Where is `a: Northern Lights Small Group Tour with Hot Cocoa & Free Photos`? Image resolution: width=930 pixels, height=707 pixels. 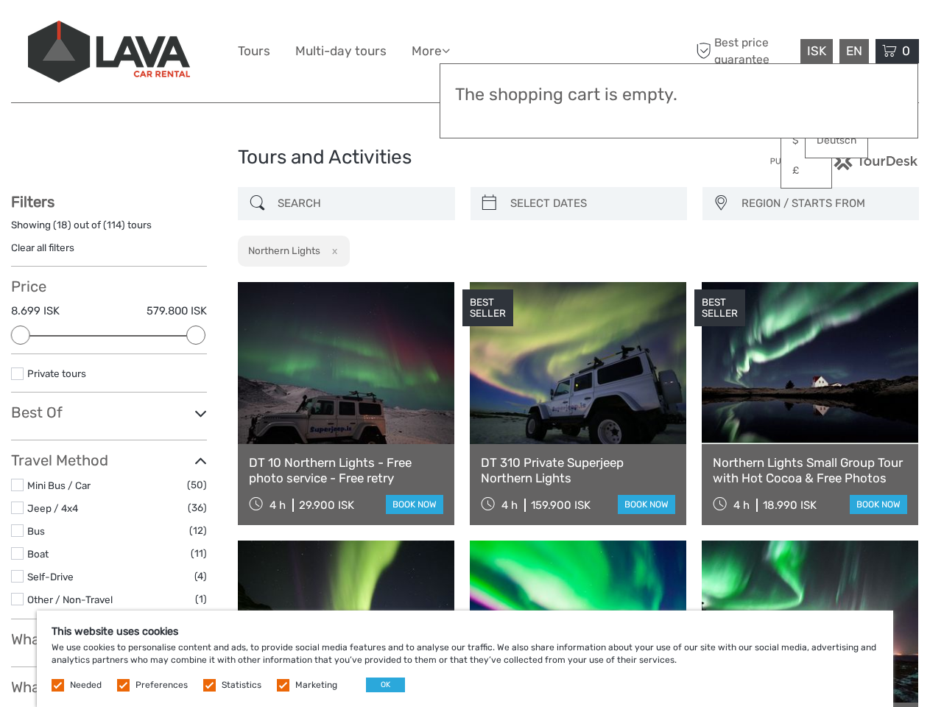
a: Northern Lights Small Group Tour with Hot Cocoa & Free Photos is located at coordinates (810, 470).